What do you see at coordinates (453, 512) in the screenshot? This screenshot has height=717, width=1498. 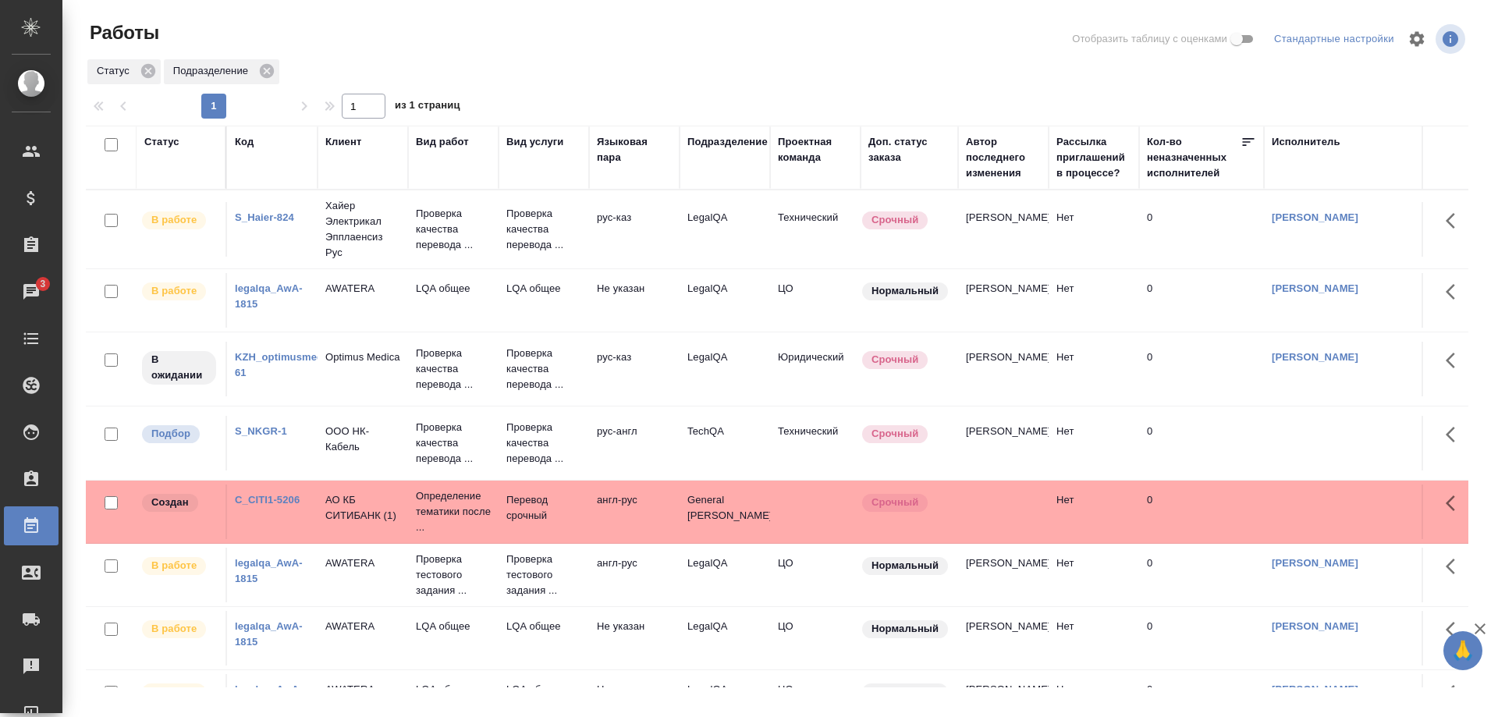 I see `p: Определение тематики после ...` at bounding box center [453, 512].